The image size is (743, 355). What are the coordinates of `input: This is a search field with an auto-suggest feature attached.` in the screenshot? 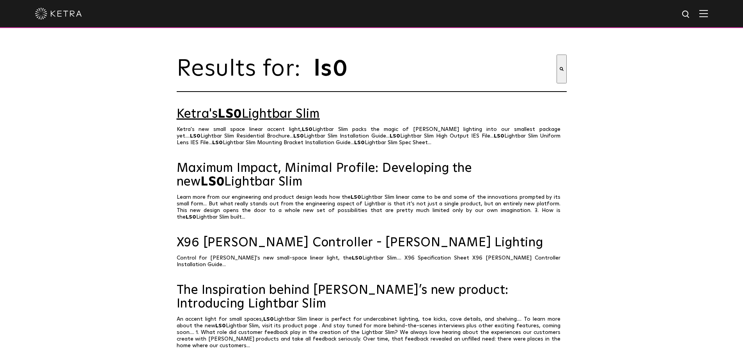 It's located at (435, 69).